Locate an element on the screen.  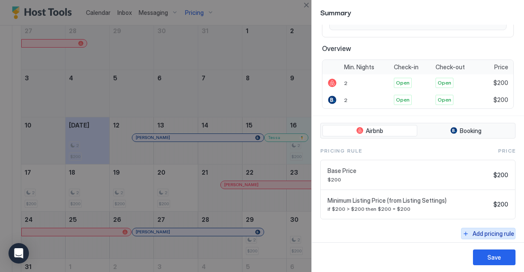
span: Min. Nights is located at coordinates (359, 67).